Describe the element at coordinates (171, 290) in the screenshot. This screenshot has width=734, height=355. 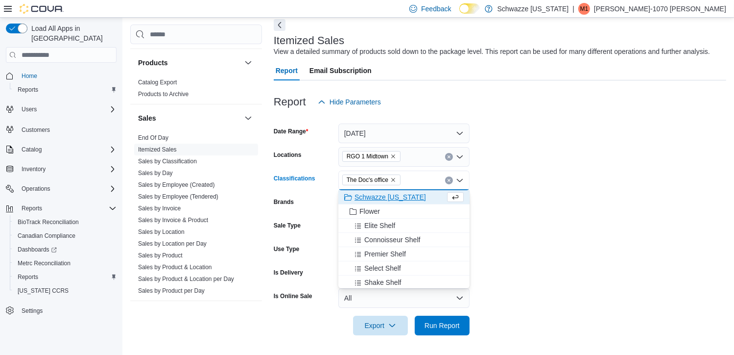
I see `span: Sales by Product per Day` at that location.